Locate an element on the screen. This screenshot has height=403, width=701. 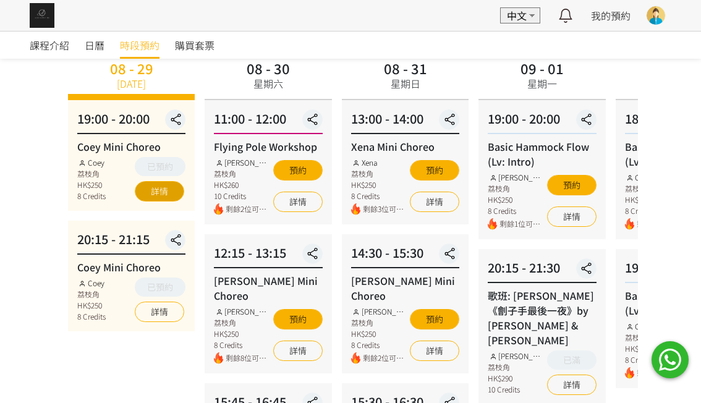
div: Xena is located at coordinates (379, 163).